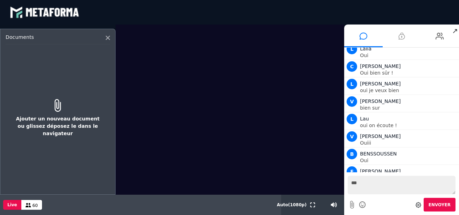 This screenshot has width=459, height=215. Describe the element at coordinates (58, 116) in the screenshot. I see `button: Ajouter un nouveau document ou glissez déposez le dans le navigateur` at that location.